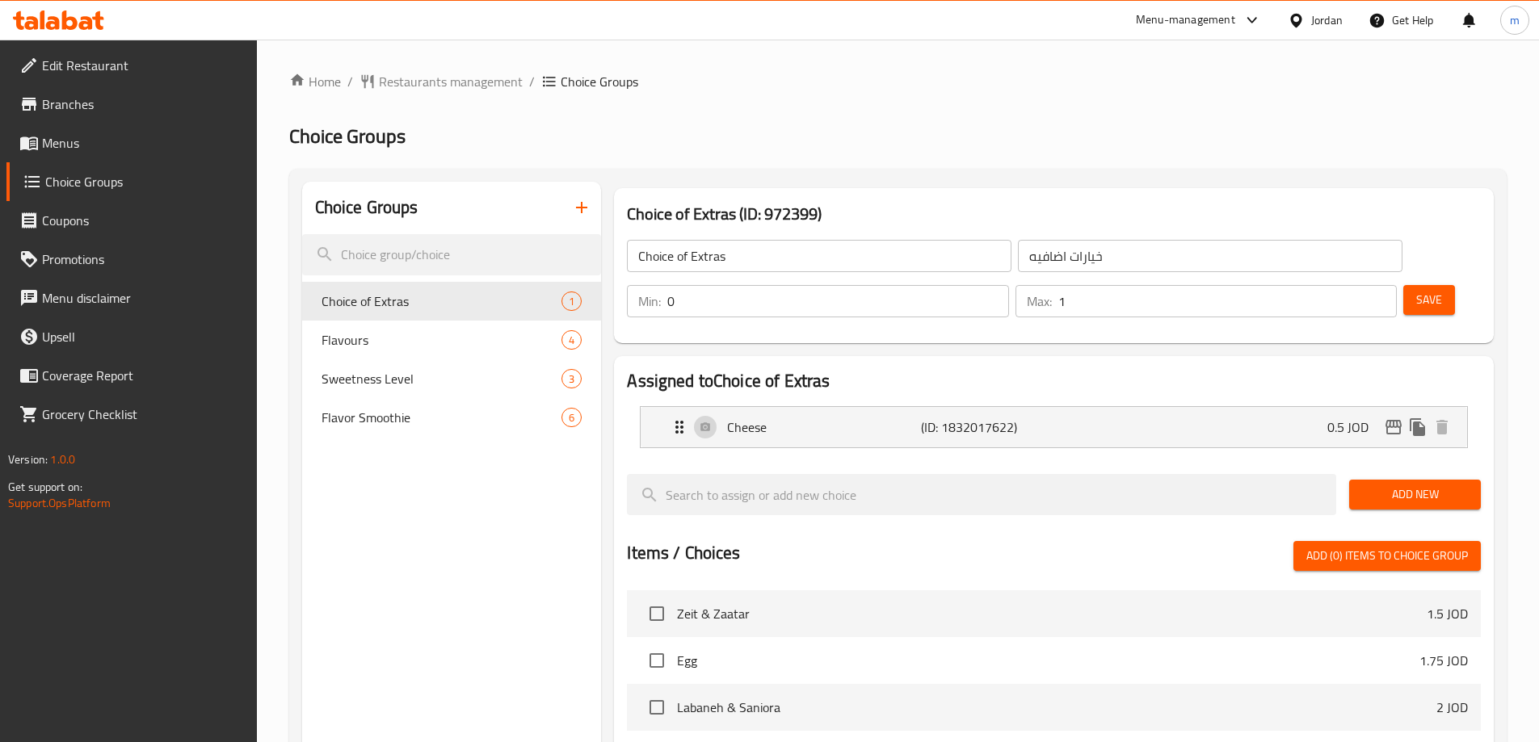 The image size is (1539, 742). I want to click on p: 1.75 JOD, so click(1444, 661).